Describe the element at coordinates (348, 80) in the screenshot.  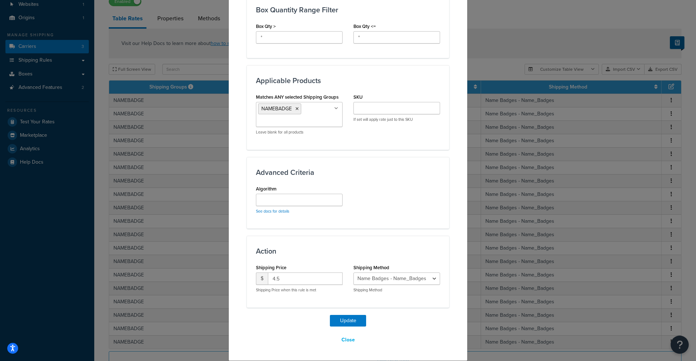
I see `h3: Applicable Products` at that location.